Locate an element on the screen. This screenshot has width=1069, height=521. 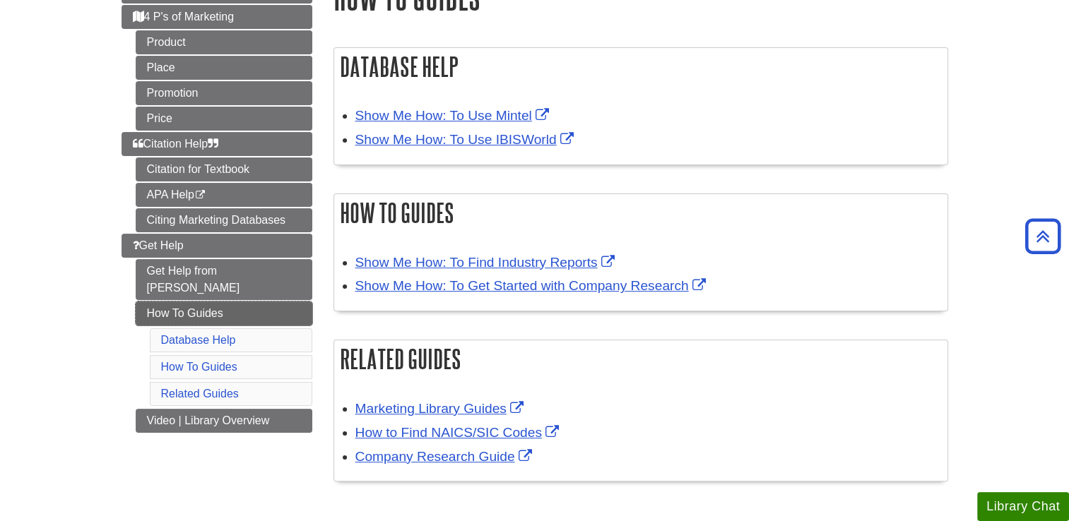
h2: Database Help is located at coordinates (641, 66).